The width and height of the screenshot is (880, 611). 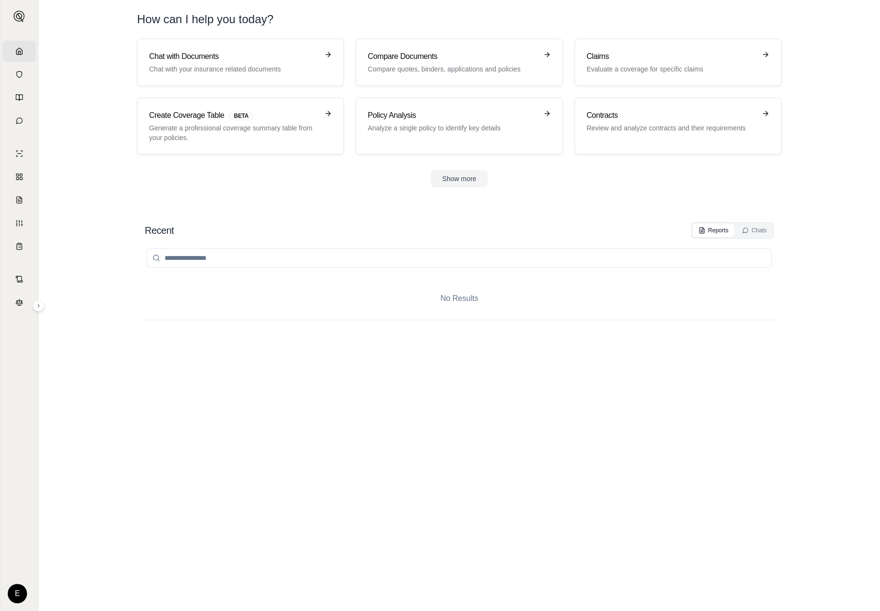 I want to click on a: Documents Vault, so click(x=19, y=74).